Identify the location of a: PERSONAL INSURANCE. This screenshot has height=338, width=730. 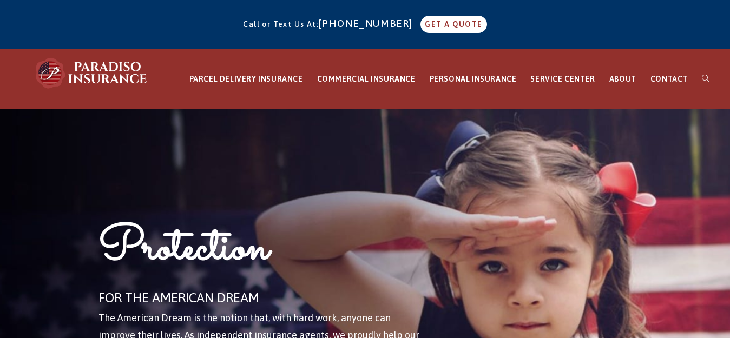
(473, 79).